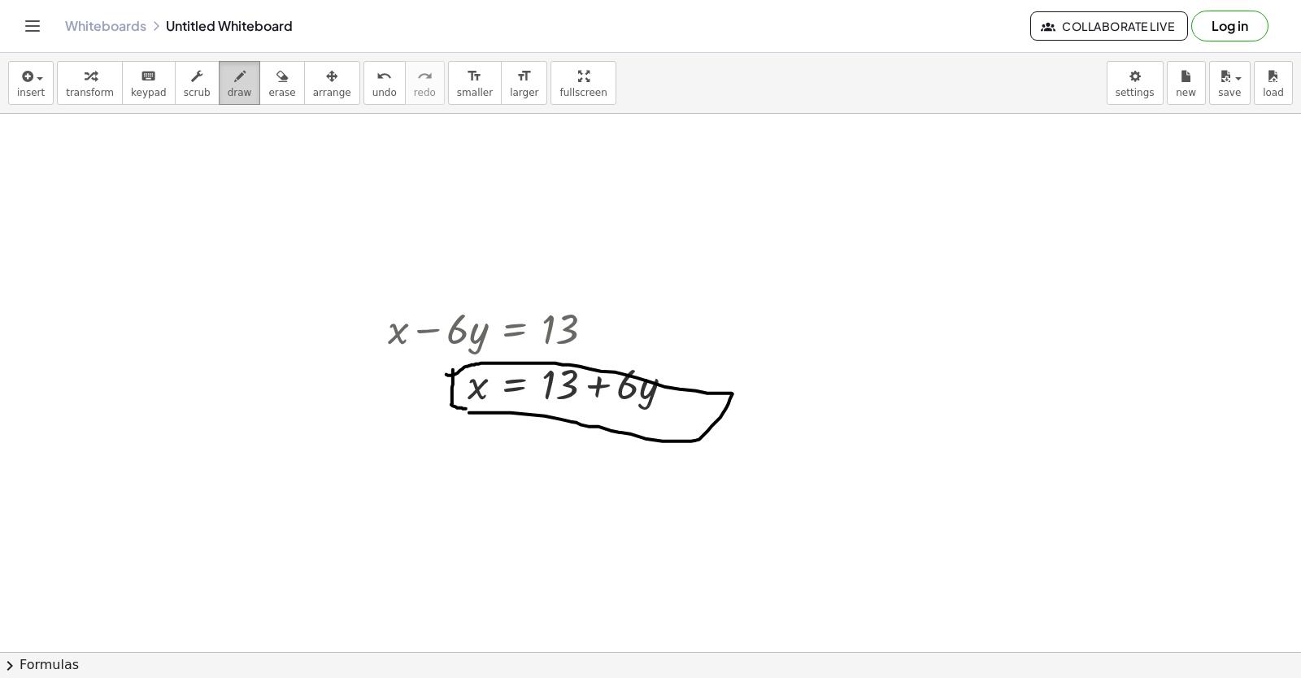 This screenshot has width=1301, height=678. What do you see at coordinates (583, 83) in the screenshot?
I see `button: fullscreen` at bounding box center [583, 83].